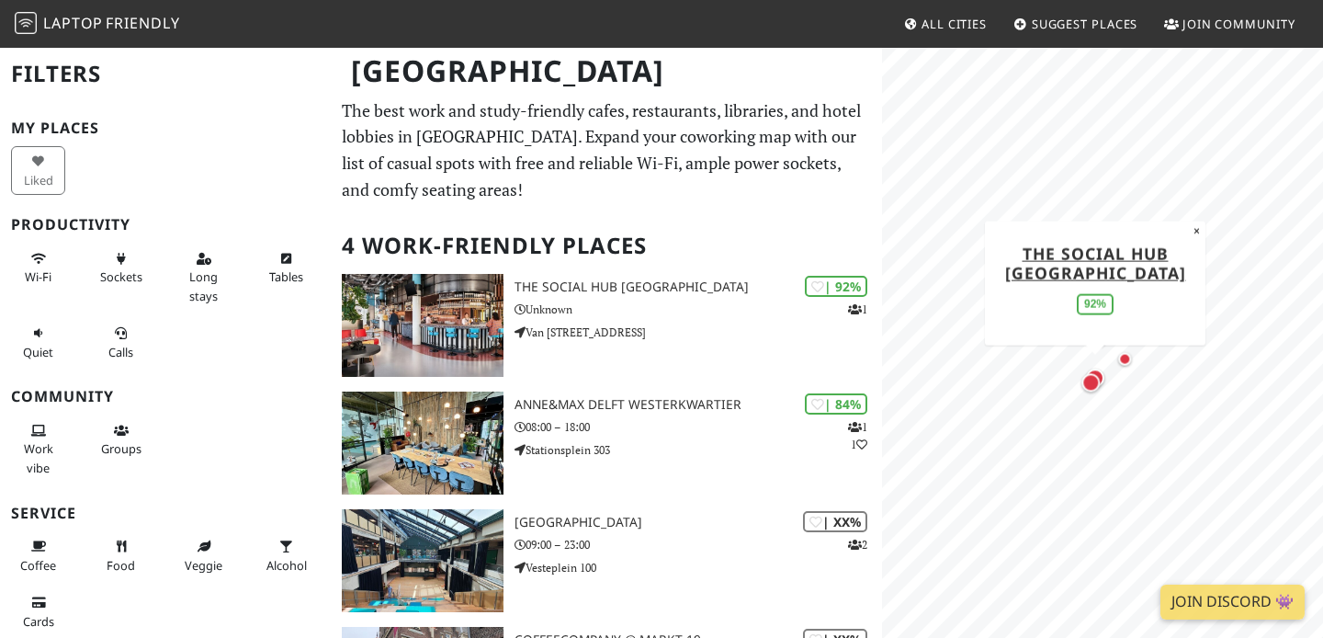  What do you see at coordinates (1197, 231) in the screenshot?
I see `button: Close popup` at bounding box center [1197, 231].